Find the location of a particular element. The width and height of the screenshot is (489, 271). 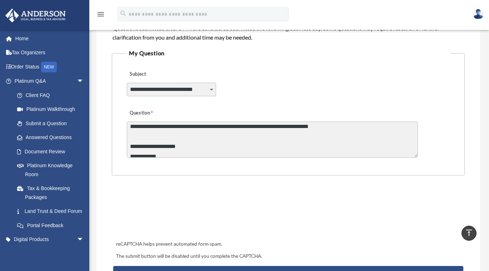

div: The submit button will be disabled until you complete the CAPTCHA. is located at coordinates (288, 257).